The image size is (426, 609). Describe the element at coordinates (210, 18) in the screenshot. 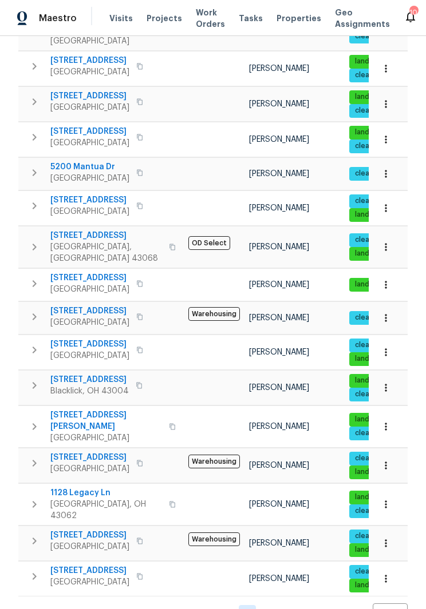

I see `span: Work Orders` at that location.